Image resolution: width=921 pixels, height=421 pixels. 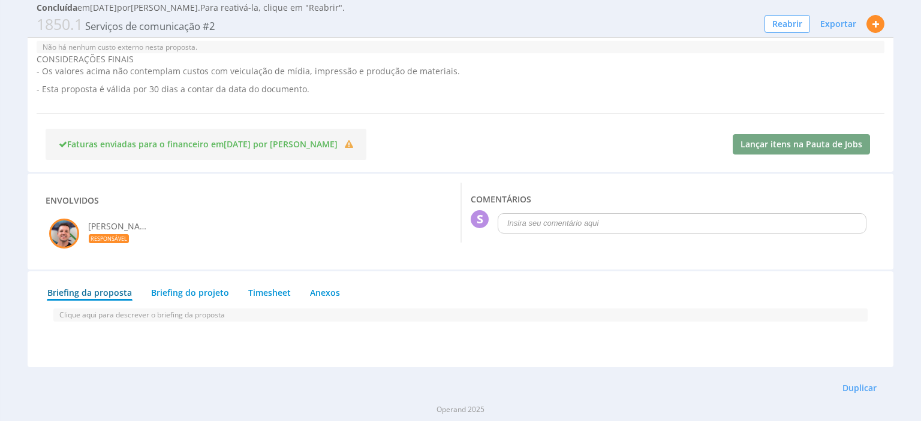 I want to click on h3: Envolvidos, so click(x=72, y=200).